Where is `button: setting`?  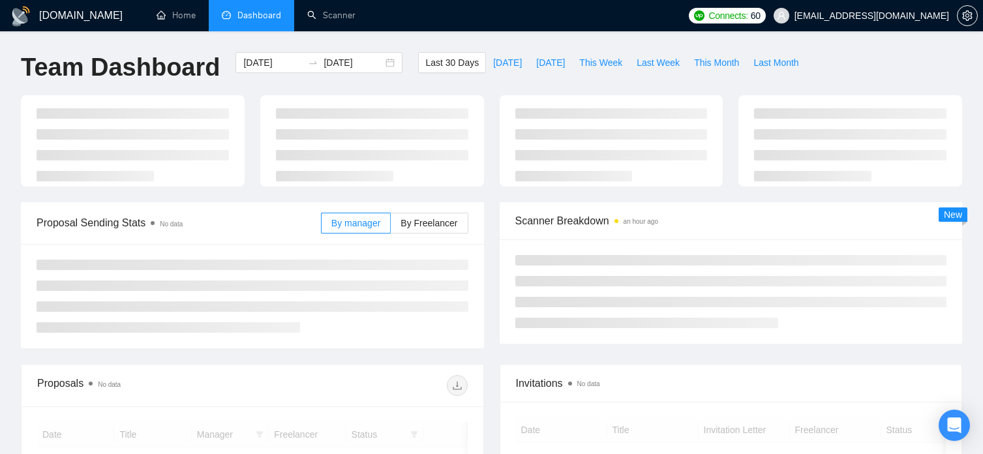 button: setting is located at coordinates (968, 16).